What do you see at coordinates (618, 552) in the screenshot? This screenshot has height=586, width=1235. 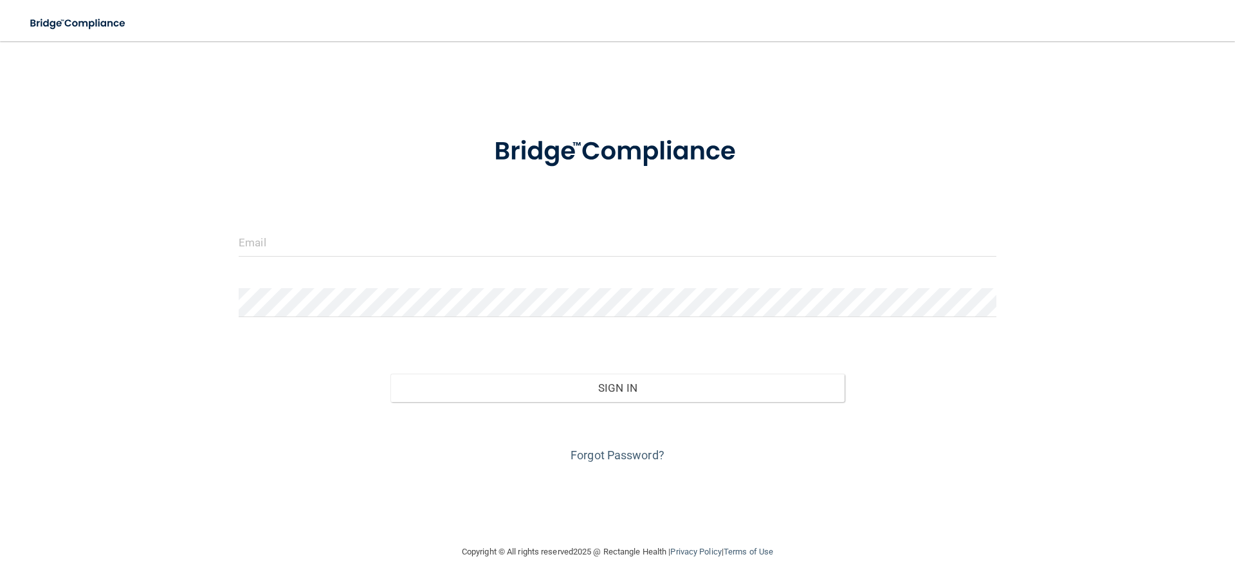 I see `div: Copyright © All rights reserved 2025 @ Rectangle Health | |` at bounding box center [618, 552].